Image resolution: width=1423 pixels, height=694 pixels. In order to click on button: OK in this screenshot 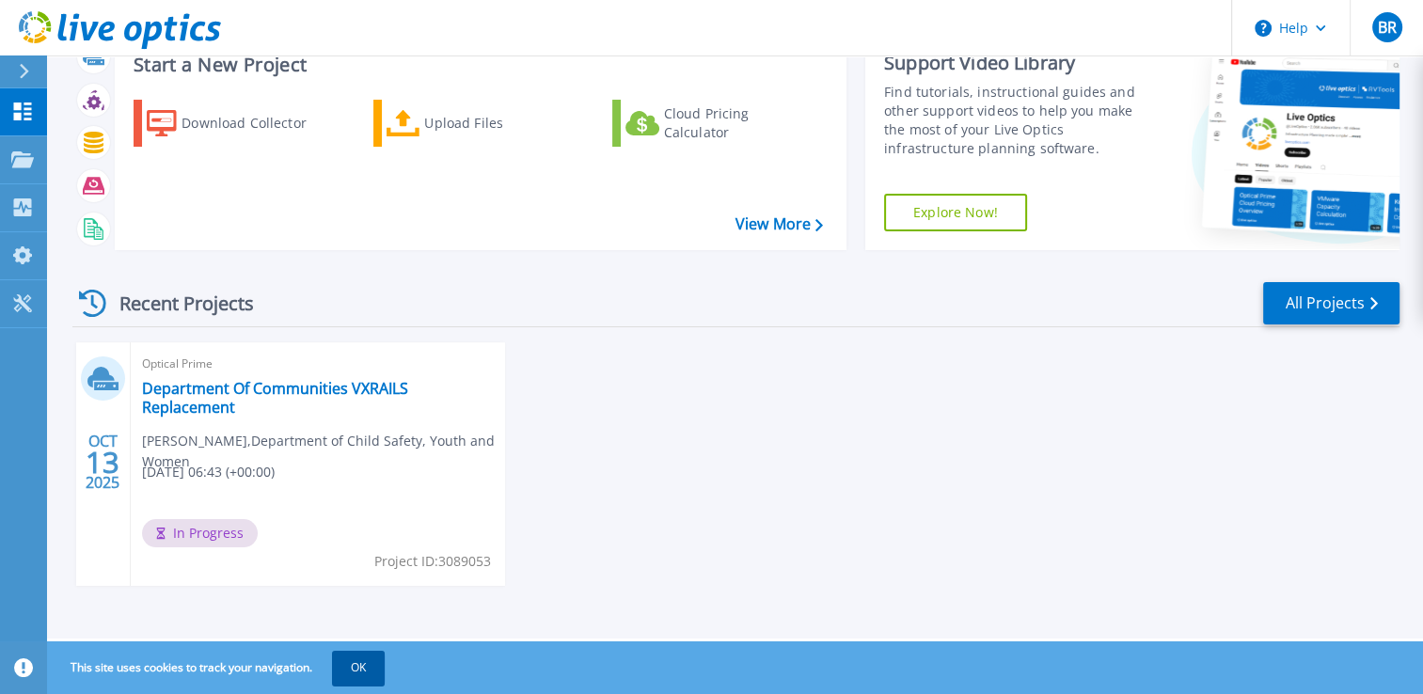, I will do `click(358, 668)`.